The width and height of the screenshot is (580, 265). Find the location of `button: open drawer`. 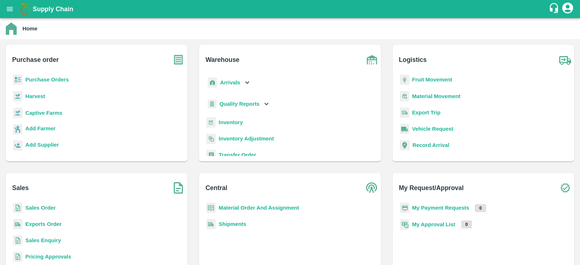

button: open drawer is located at coordinates (10, 9).